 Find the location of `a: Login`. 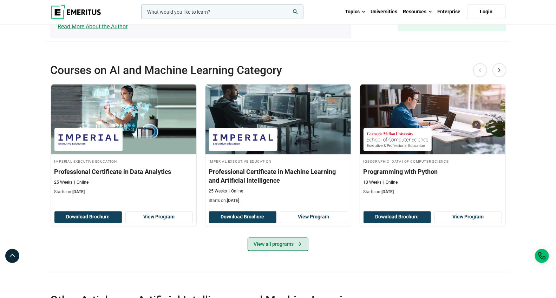

a: Login is located at coordinates (486, 12).